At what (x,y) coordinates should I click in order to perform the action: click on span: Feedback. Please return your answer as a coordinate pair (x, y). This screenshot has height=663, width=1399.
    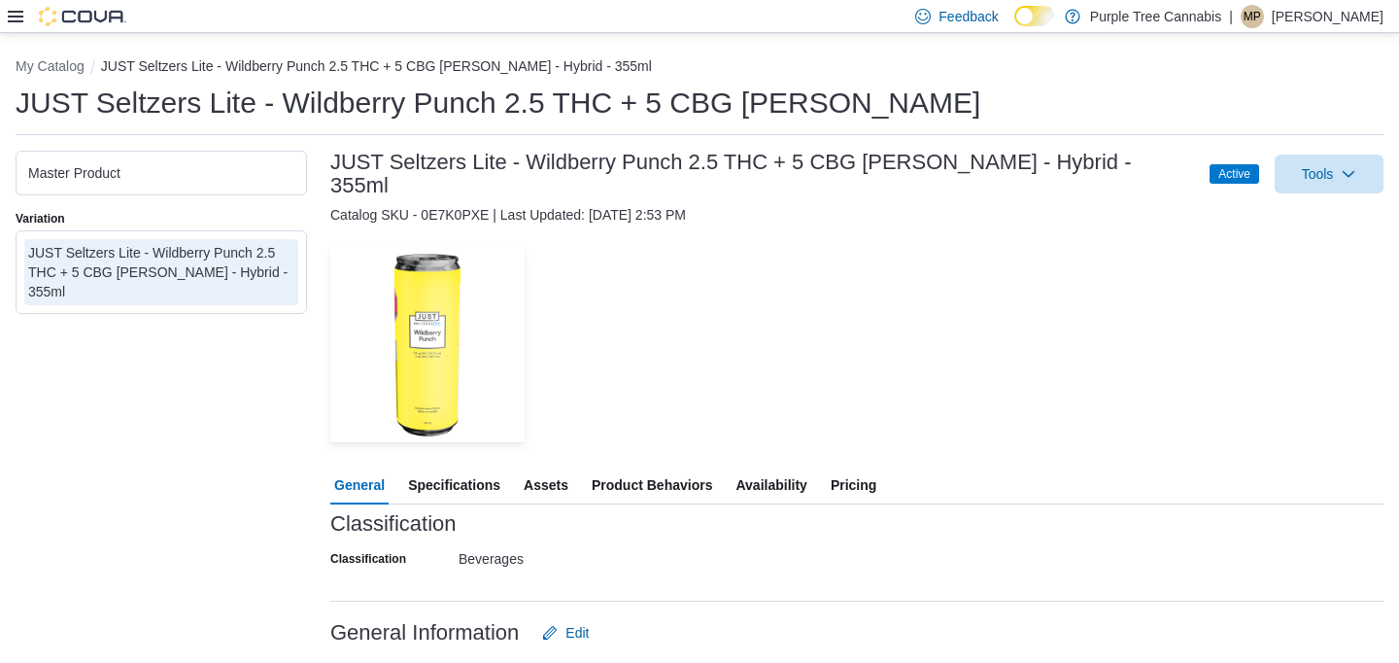
    Looking at the image, I should click on (968, 17).